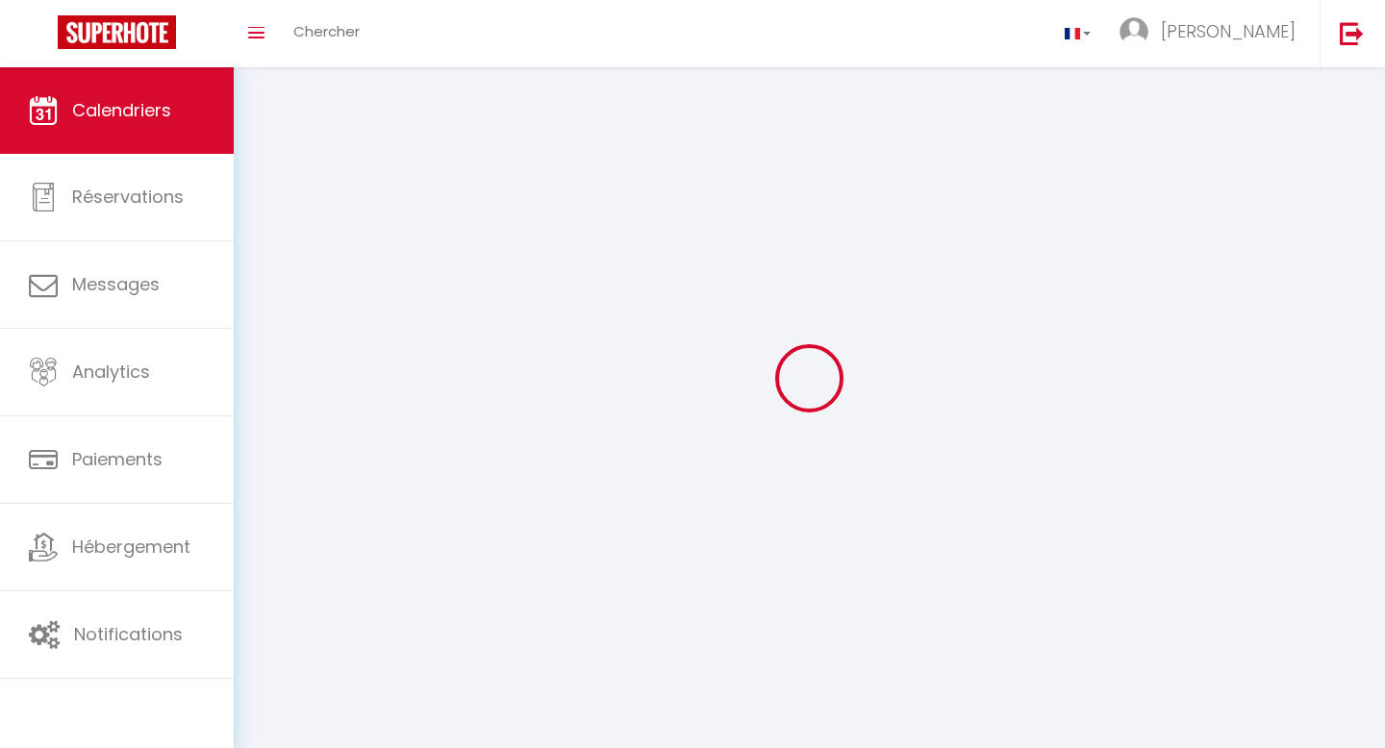 The image size is (1385, 748). What do you see at coordinates (116, 32) in the screenshot?
I see `img: Super Booking` at bounding box center [116, 32].